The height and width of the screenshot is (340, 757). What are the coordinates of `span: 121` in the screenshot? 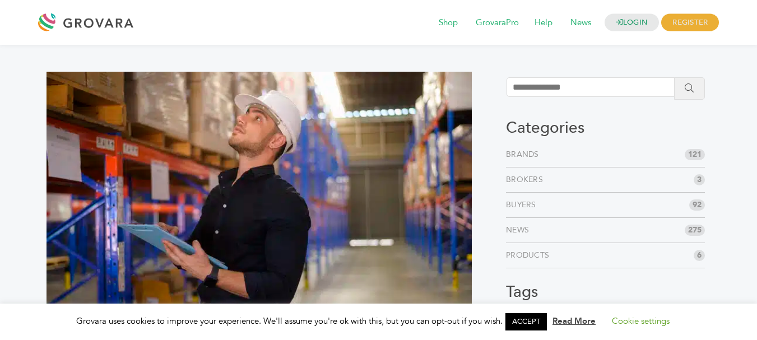 It's located at (695, 155).